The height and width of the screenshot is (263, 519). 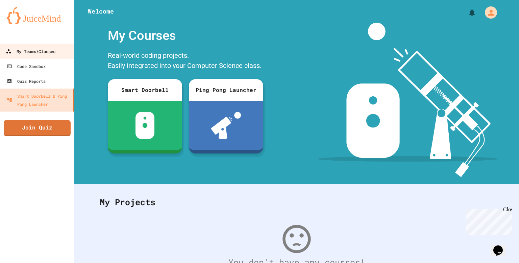 What do you see at coordinates (489, 13) in the screenshot?
I see `div: My Account` at bounding box center [489, 13].